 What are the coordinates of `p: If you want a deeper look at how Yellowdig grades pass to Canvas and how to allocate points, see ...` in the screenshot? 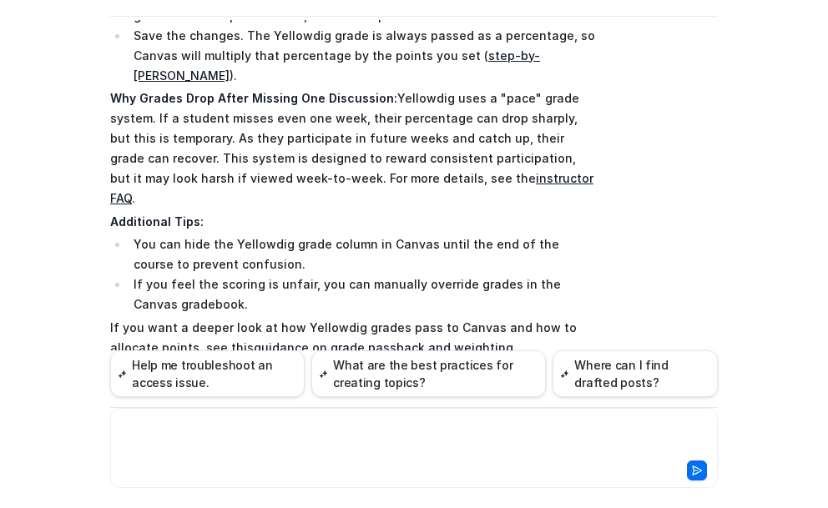 It's located at (354, 338).